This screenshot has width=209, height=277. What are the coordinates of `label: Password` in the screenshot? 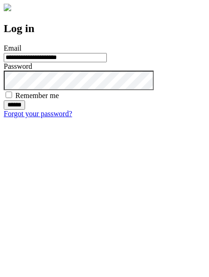 It's located at (18, 66).